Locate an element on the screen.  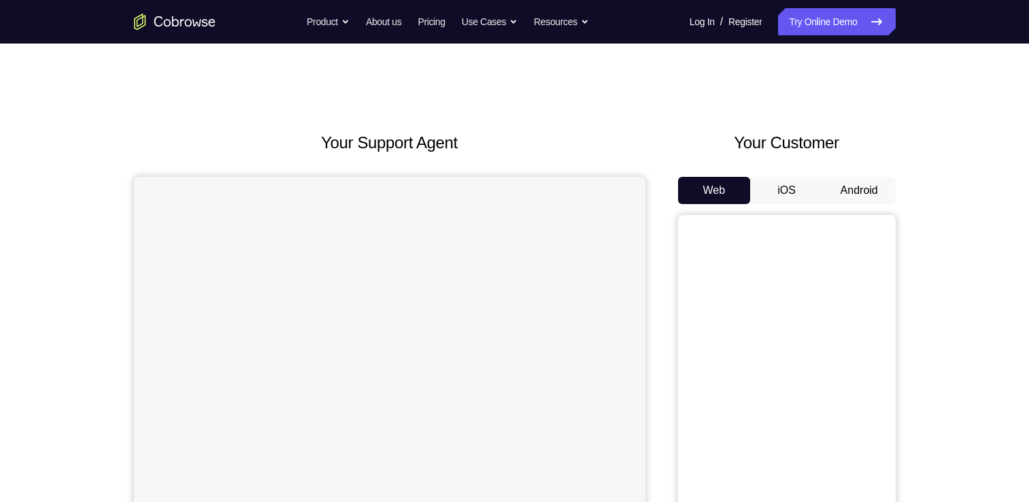
h2: Your Customer is located at coordinates (787, 143).